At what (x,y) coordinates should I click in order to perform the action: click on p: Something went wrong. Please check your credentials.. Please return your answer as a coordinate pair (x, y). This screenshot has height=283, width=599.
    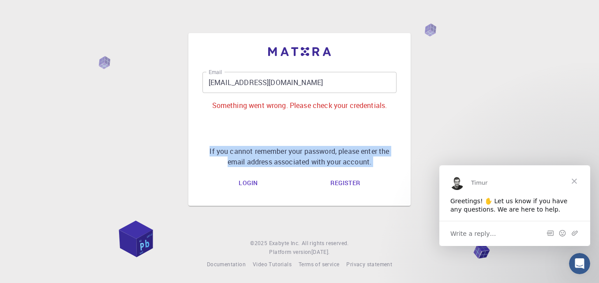
    Looking at the image, I should click on (300, 105).